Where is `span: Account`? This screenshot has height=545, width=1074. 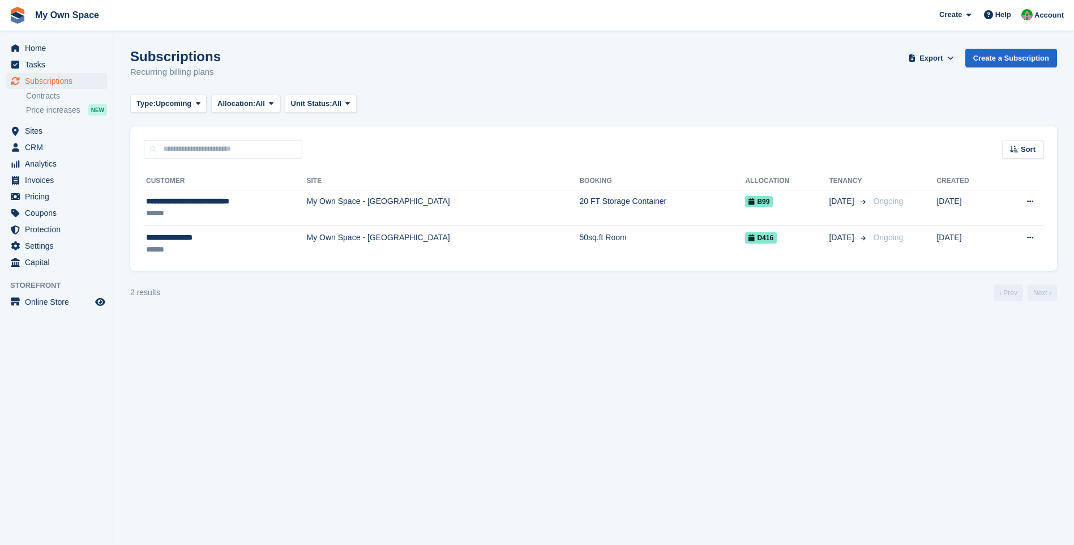 span: Account is located at coordinates (1050, 15).